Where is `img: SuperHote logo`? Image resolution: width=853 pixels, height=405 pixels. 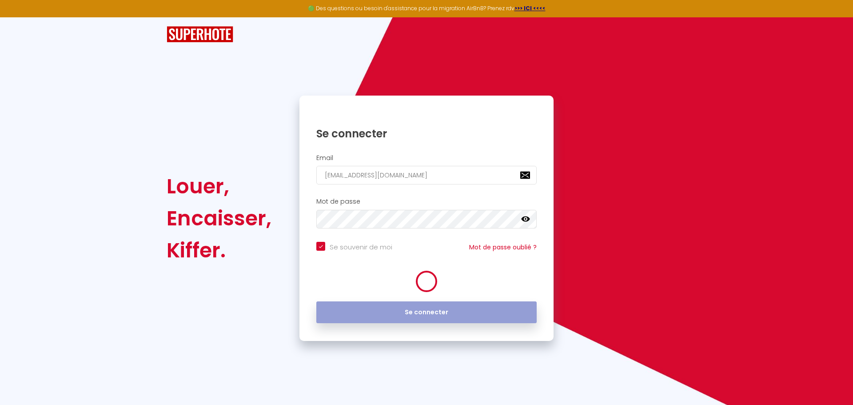 img: SuperHote logo is located at coordinates (200, 34).